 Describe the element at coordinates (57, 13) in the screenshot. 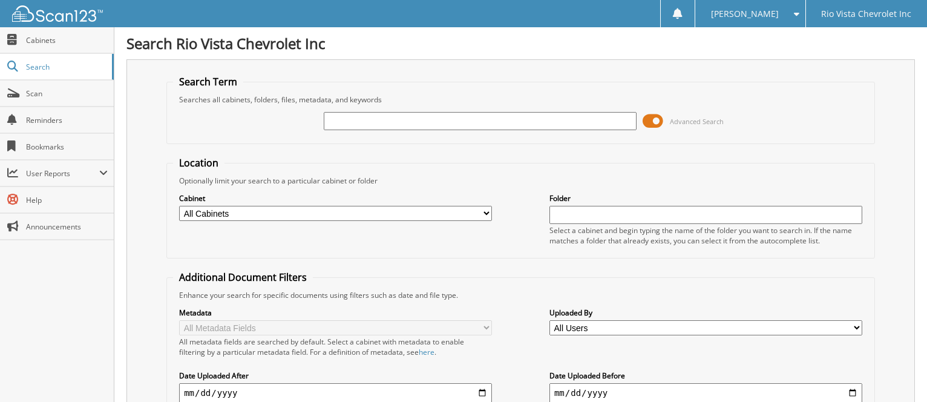

I see `img: scan123-logo-white.svg` at that location.